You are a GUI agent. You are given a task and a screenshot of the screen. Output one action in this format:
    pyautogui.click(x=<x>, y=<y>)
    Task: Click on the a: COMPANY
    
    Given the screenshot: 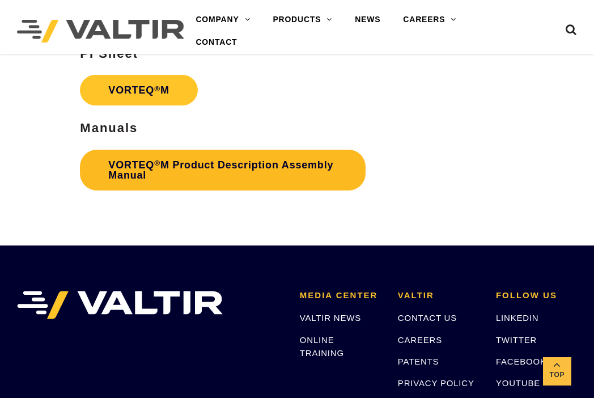 What is the action you would take?
    pyautogui.click(x=223, y=20)
    